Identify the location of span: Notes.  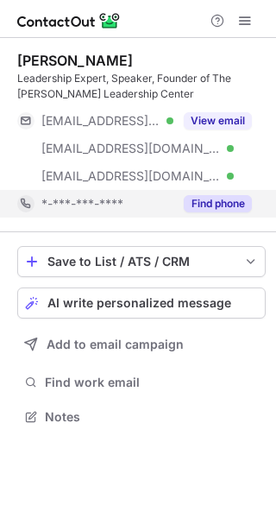
(152, 417).